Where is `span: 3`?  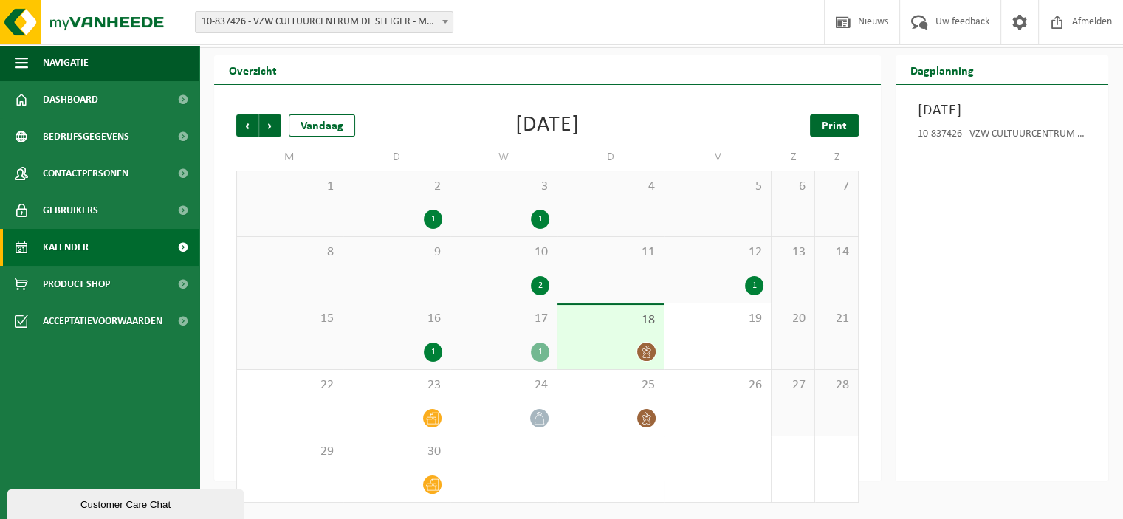 span: 3 is located at coordinates (503, 187).